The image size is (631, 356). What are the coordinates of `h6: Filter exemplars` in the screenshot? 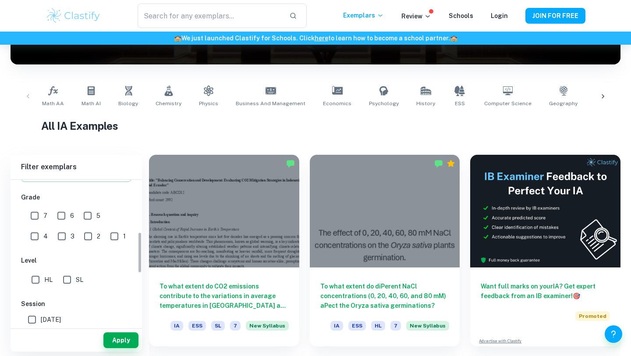 It's located at (76, 167).